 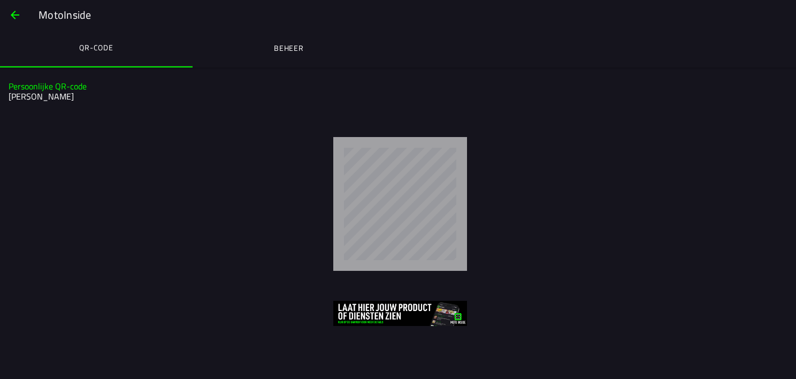 What do you see at coordinates (400, 313) in the screenshot?
I see `img: 3aIYlL6QKUbivt9DV25VFlEvHnuiQfq7KXcuOtS6.jpg` at bounding box center [400, 313].